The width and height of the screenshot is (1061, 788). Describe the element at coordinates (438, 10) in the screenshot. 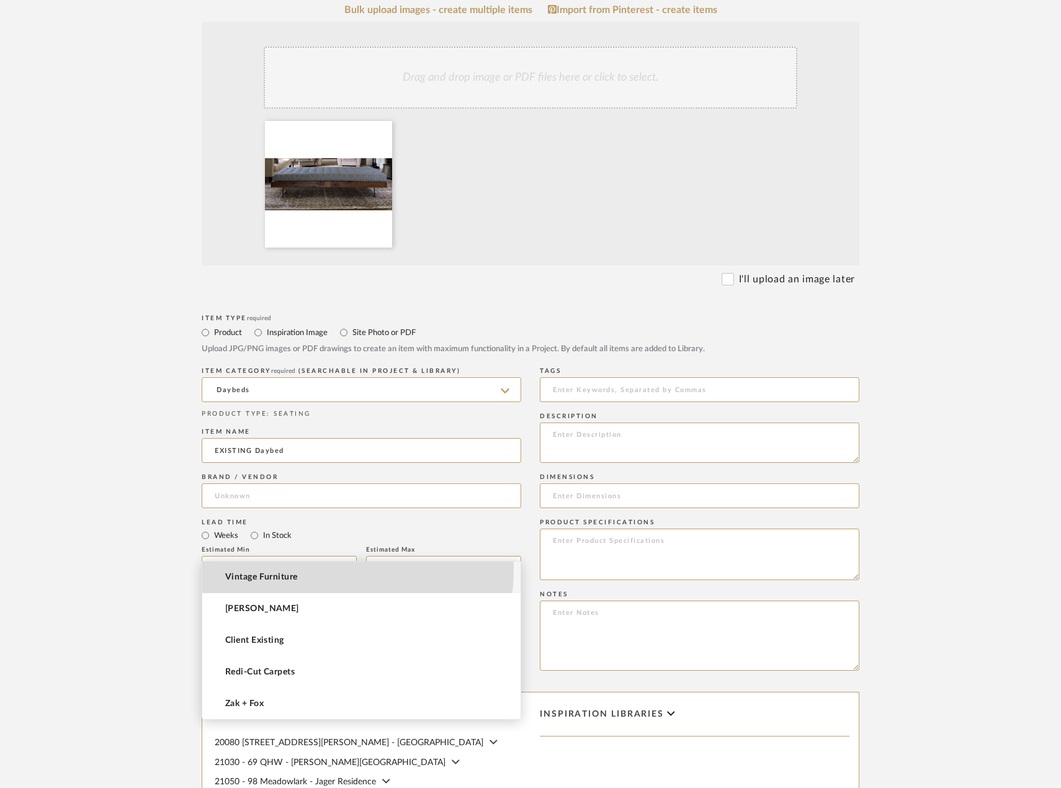

I see `a: Bulk upload images - create multiple items` at that location.